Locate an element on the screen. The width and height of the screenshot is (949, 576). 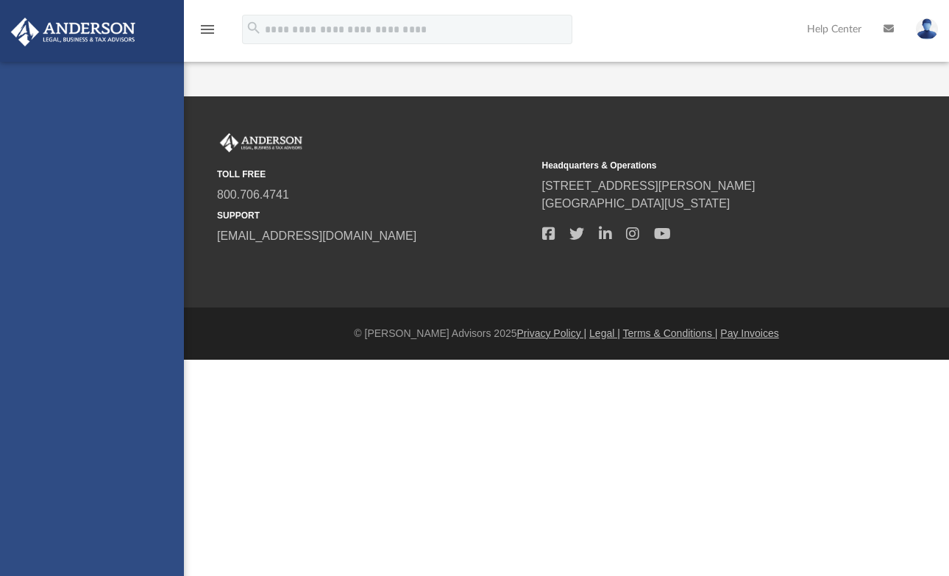
i: search is located at coordinates (254, 28).